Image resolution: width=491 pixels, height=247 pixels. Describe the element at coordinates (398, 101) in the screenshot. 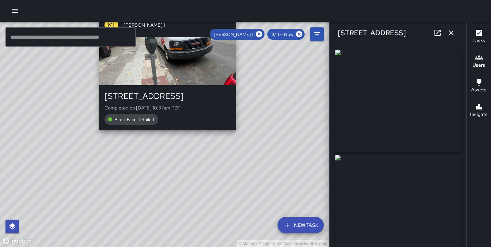

I see `img: request_images%2F01a67ee0-8f36-11f0-9243-533073dd1ccb` at that location.